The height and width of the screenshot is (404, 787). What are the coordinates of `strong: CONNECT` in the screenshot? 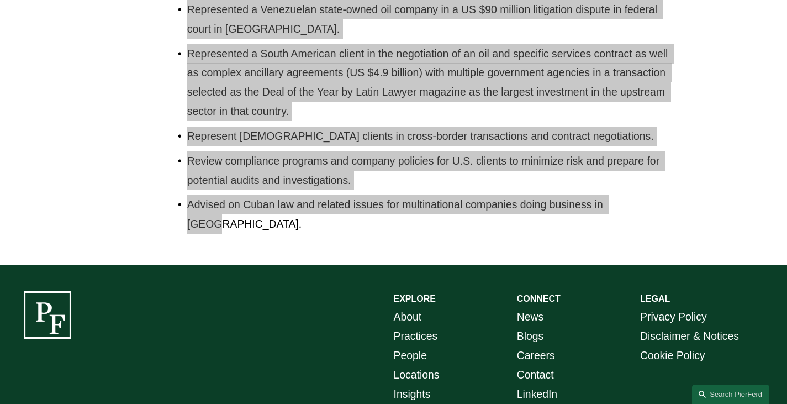 It's located at (538, 298).